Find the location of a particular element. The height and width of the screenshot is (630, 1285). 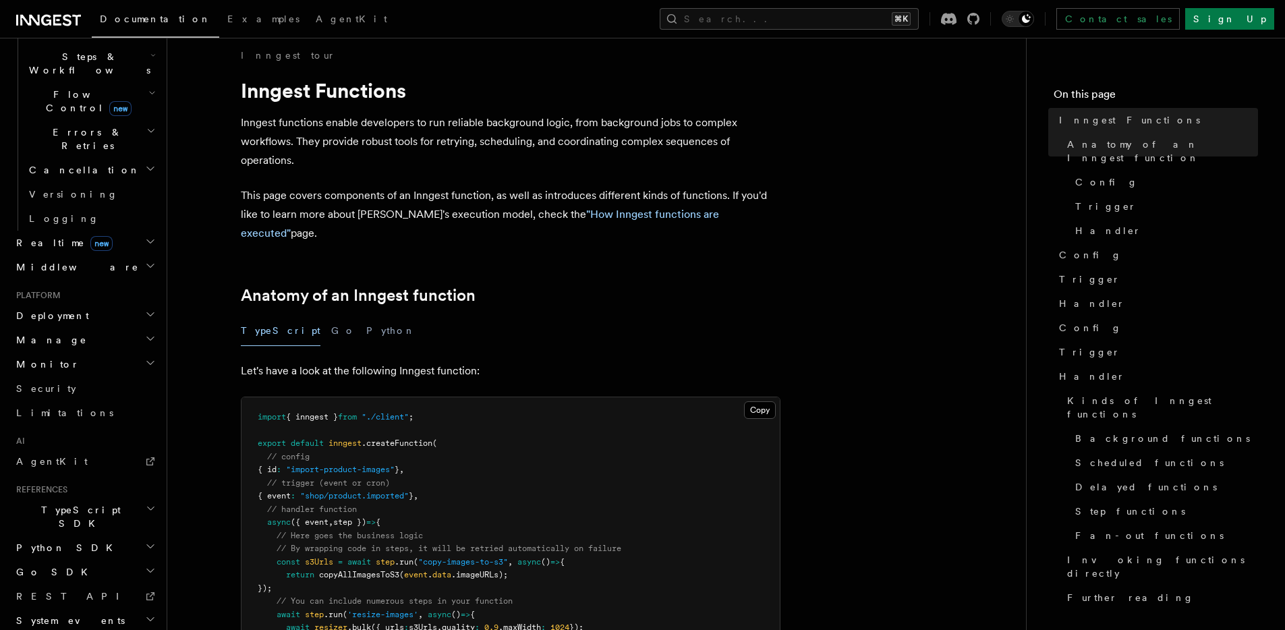

a: Trigger is located at coordinates (1155, 352).